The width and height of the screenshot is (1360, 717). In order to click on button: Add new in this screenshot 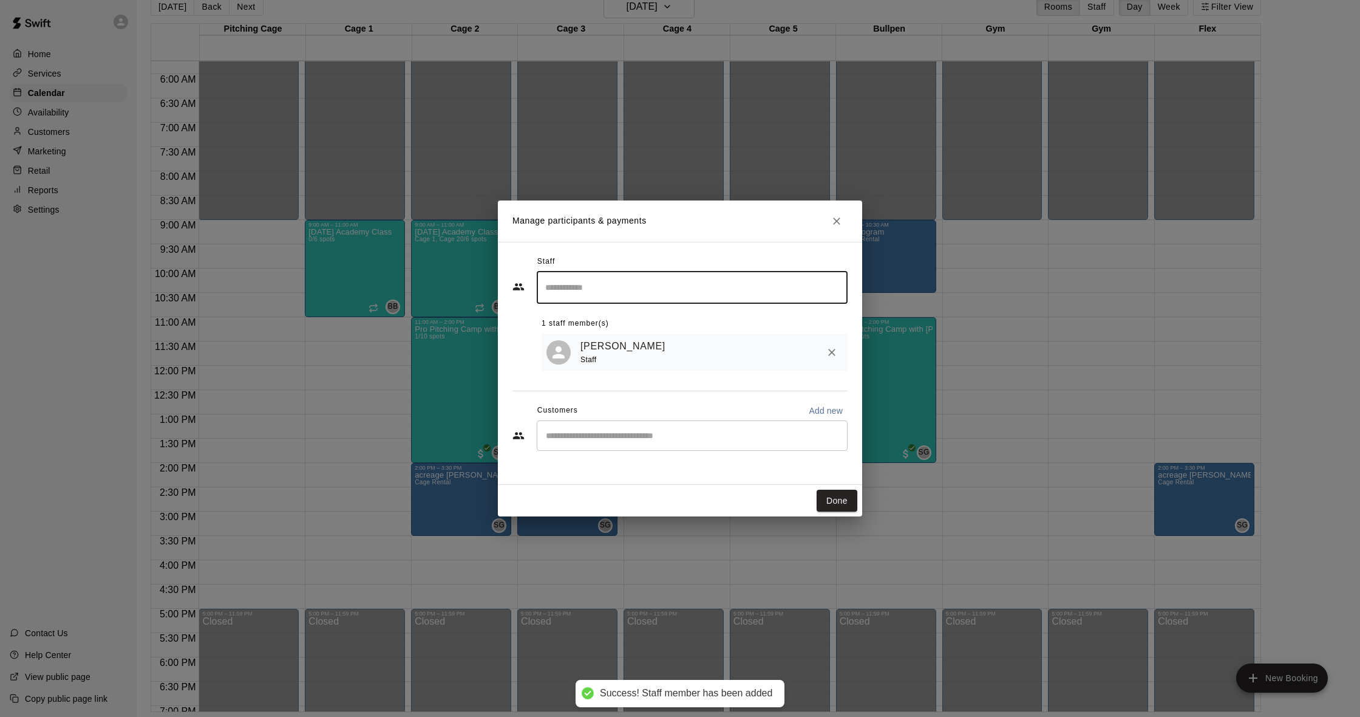, I will do `click(826, 410)`.